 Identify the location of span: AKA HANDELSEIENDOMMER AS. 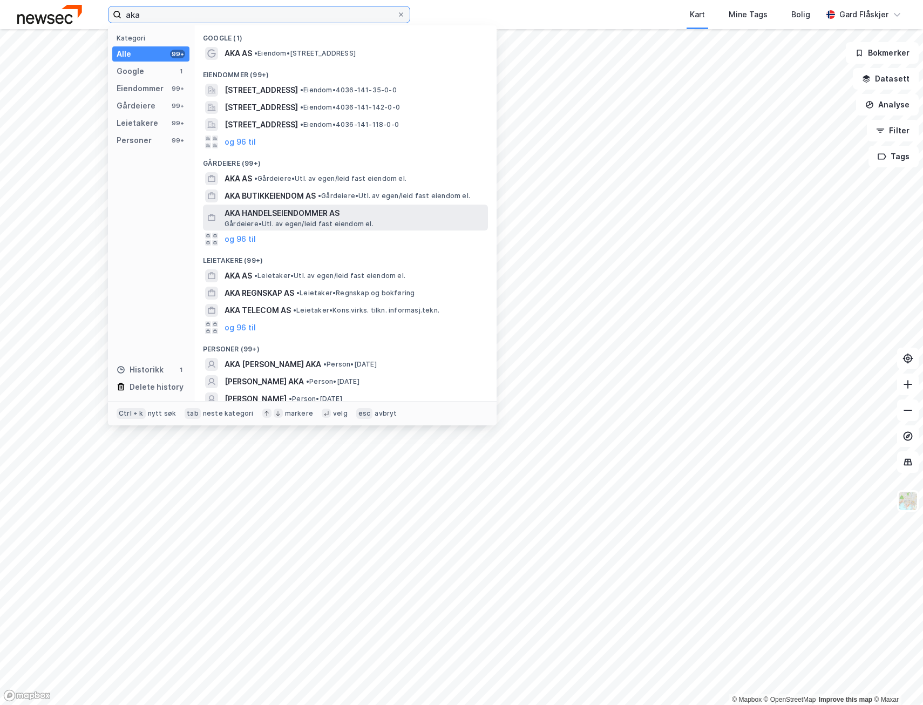
(354, 213).